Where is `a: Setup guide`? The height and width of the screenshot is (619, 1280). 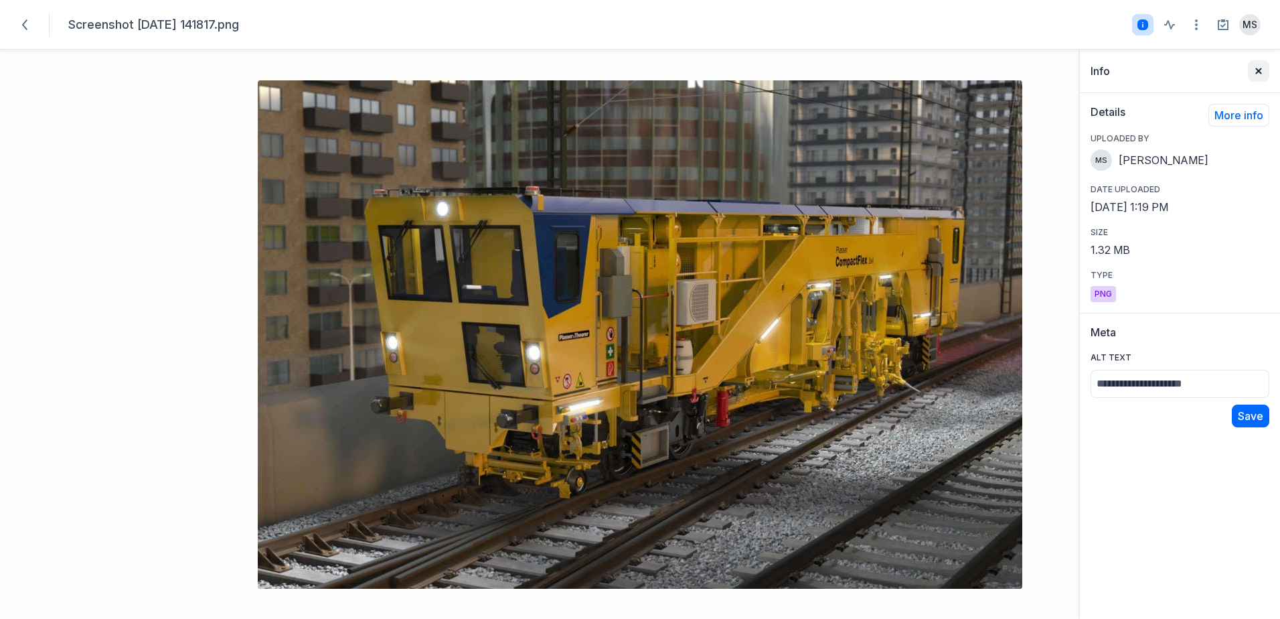
a: Setup guide is located at coordinates (1223, 25).